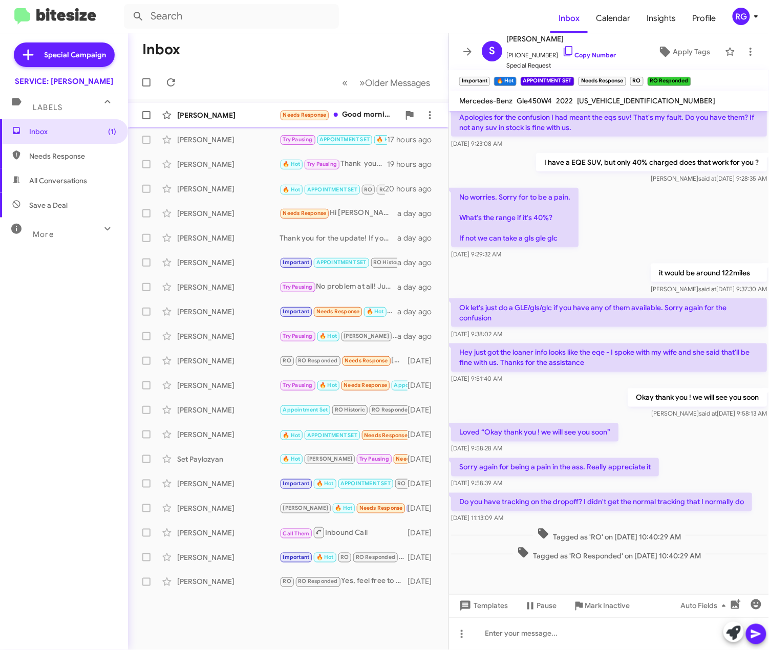  Describe the element at coordinates (547, 81) in the screenshot. I see `small: APPOINTMENT SET` at that location.